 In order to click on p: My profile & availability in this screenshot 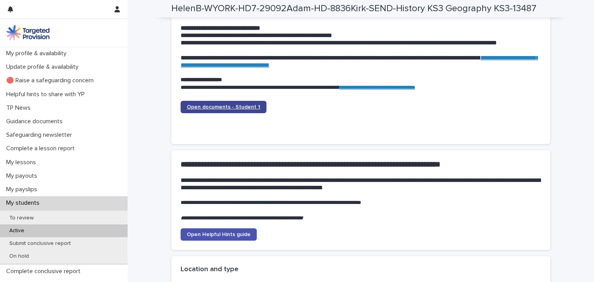, I will do `click(38, 53)`.